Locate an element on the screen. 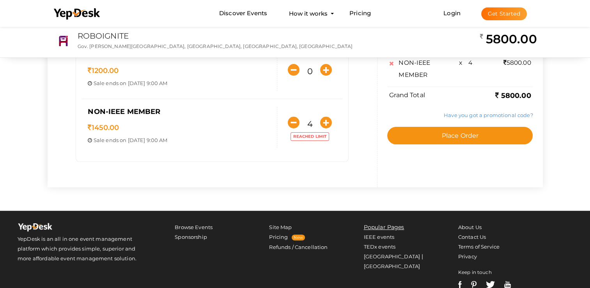 Image resolution: width=590 pixels, height=288 pixels. button: Get Started is located at coordinates (504, 14).